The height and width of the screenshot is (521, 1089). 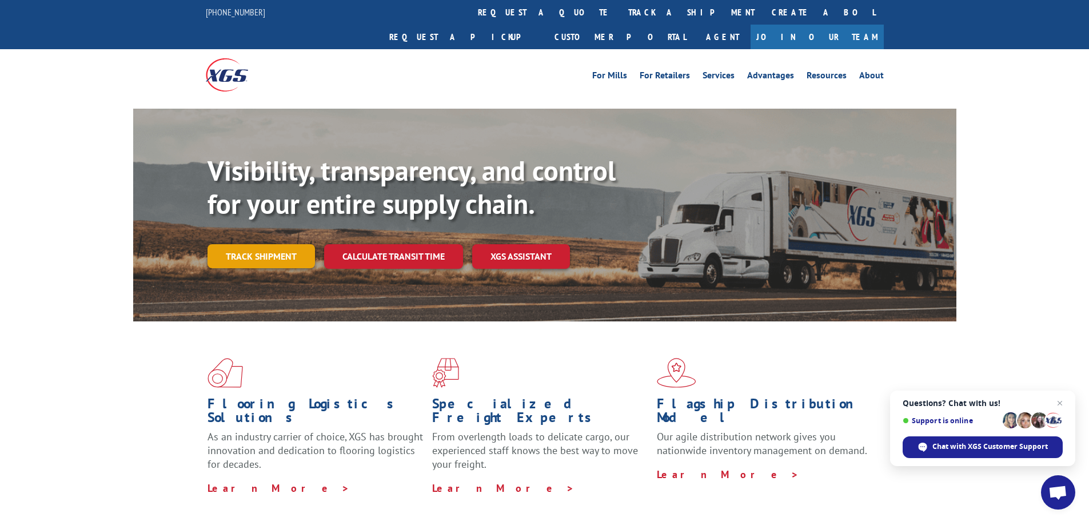 I want to click on a: For Mills, so click(x=609, y=77).